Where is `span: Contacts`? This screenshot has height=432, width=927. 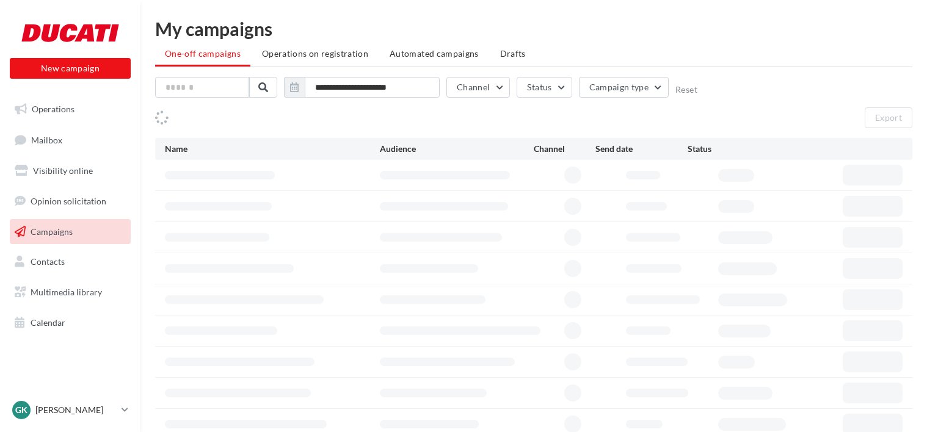 span: Contacts is located at coordinates (48, 261).